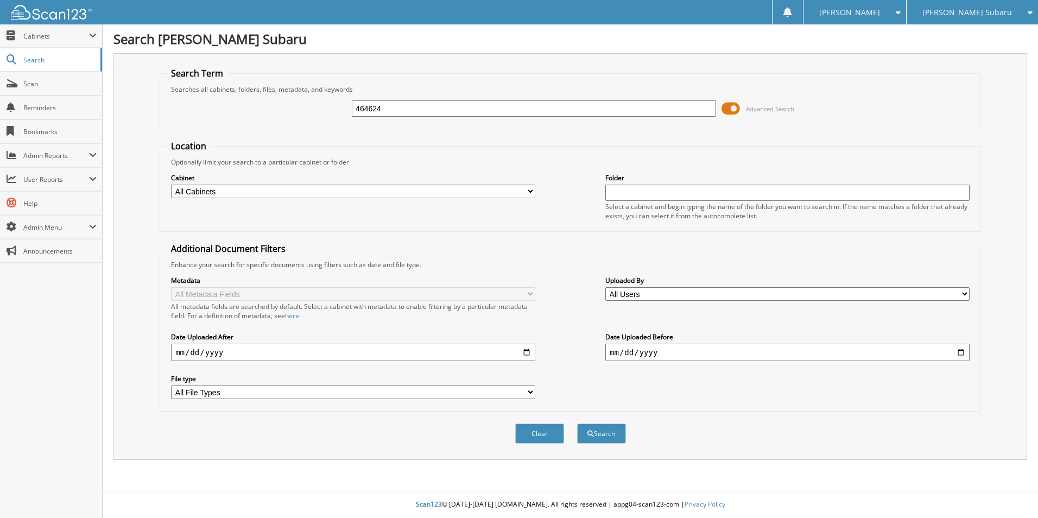 The width and height of the screenshot is (1038, 518). What do you see at coordinates (539, 433) in the screenshot?
I see `button: Clear` at bounding box center [539, 433].